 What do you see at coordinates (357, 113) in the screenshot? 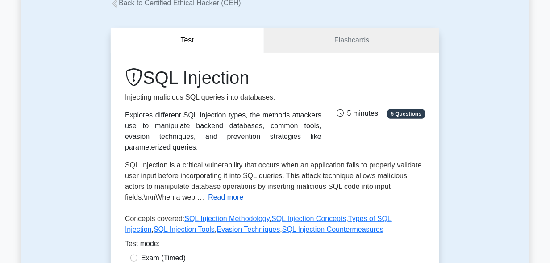
I see `span: 5 minutes` at bounding box center [357, 113].